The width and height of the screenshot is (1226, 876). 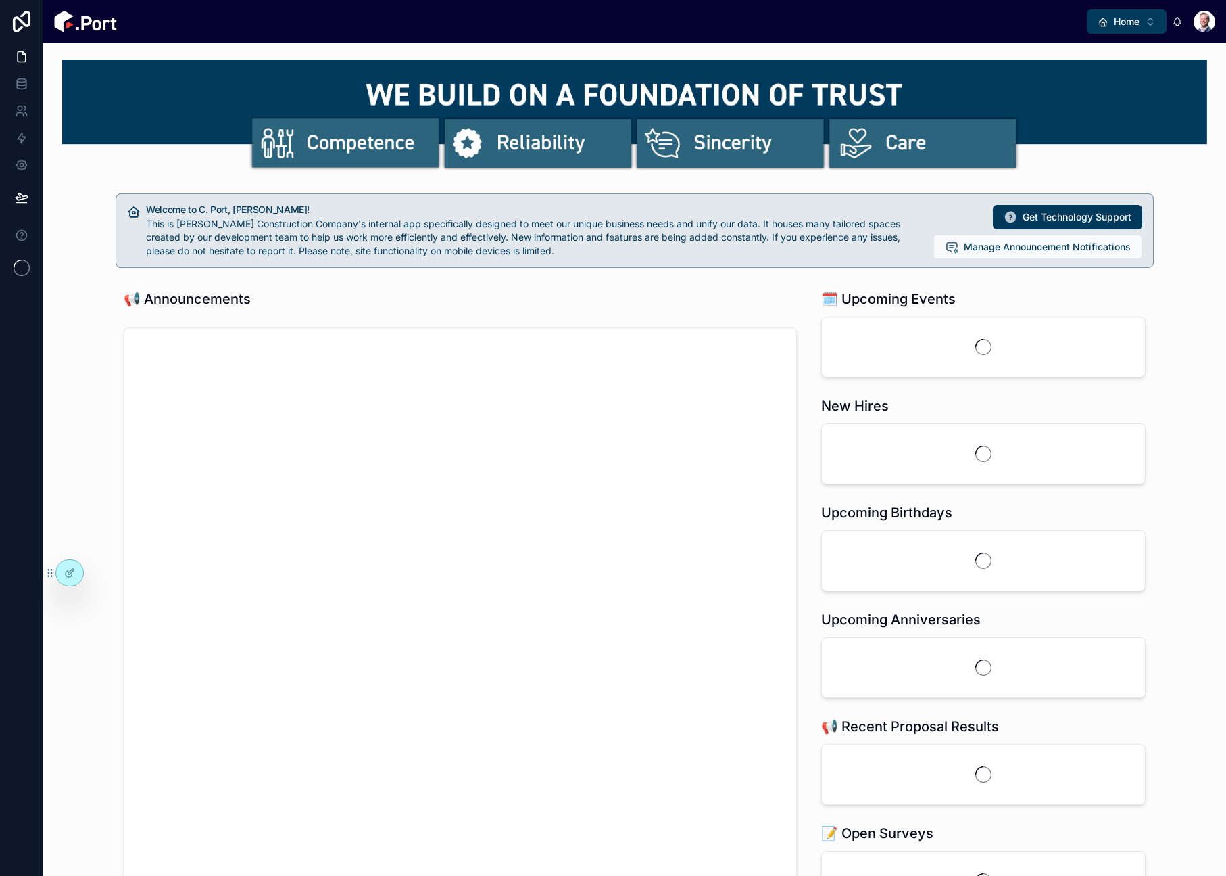 What do you see at coordinates (187, 299) in the screenshot?
I see `h1: 📢 Announcements` at bounding box center [187, 299].